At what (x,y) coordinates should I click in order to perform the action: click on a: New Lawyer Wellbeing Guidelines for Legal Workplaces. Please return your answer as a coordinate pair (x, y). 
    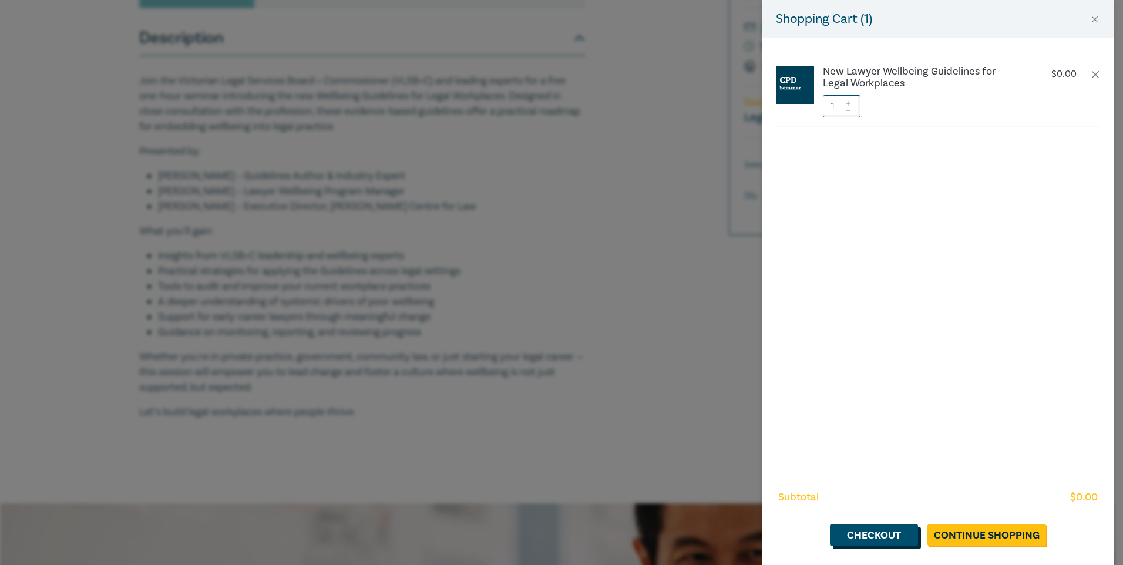
    Looking at the image, I should click on (920, 77).